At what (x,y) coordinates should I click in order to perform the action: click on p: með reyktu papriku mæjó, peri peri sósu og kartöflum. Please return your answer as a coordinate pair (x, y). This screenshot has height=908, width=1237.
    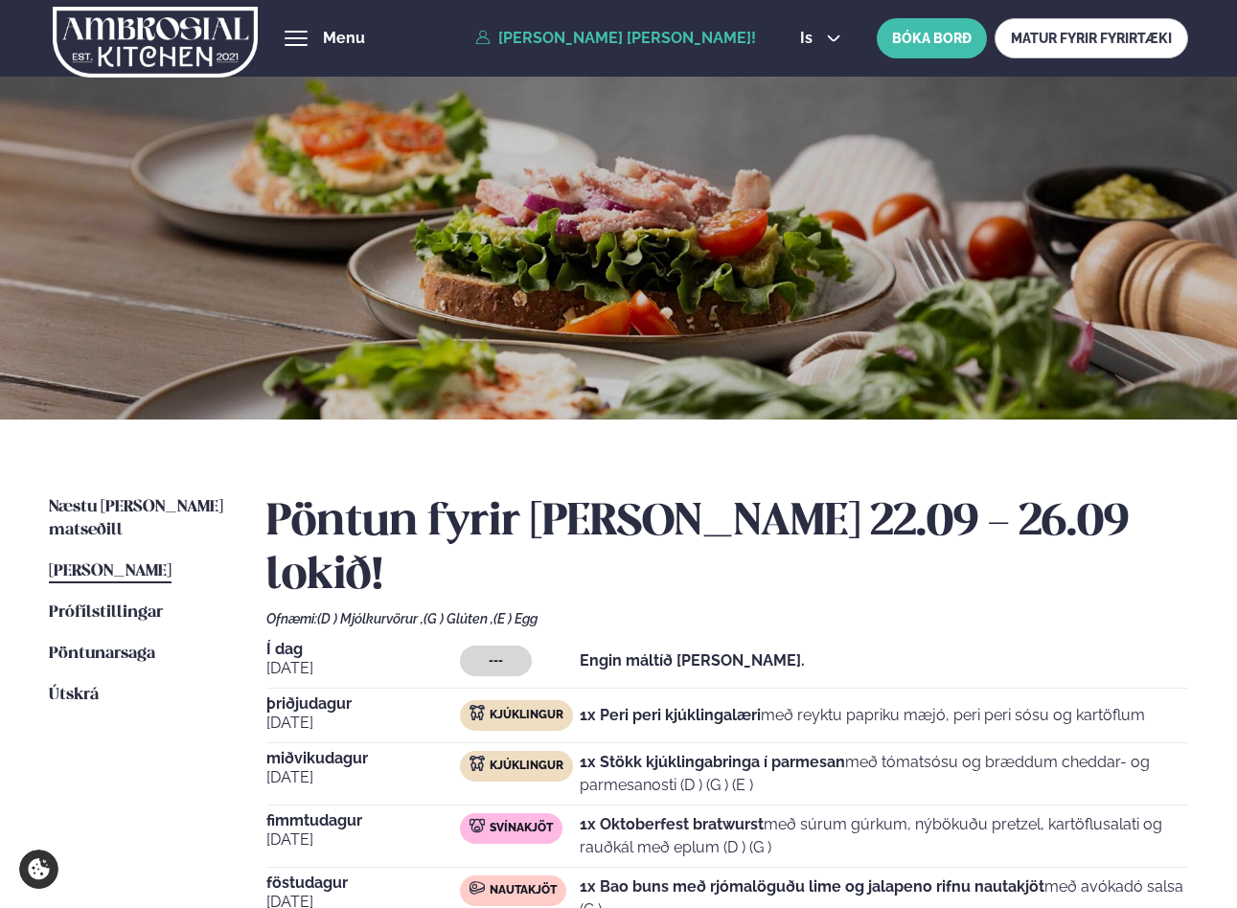
    Looking at the image, I should click on (862, 716).